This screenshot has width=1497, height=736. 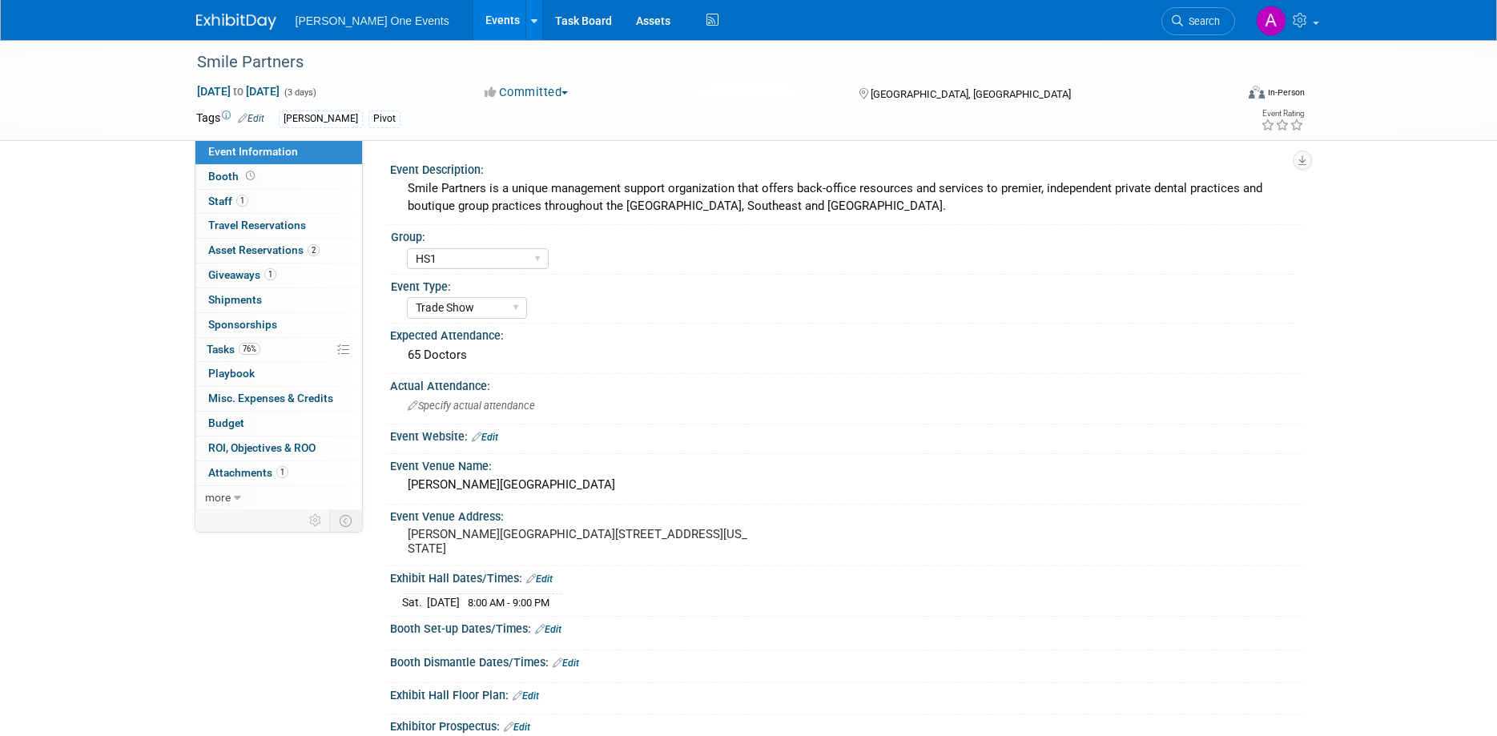 I want to click on div: Smile Partners, so click(x=701, y=62).